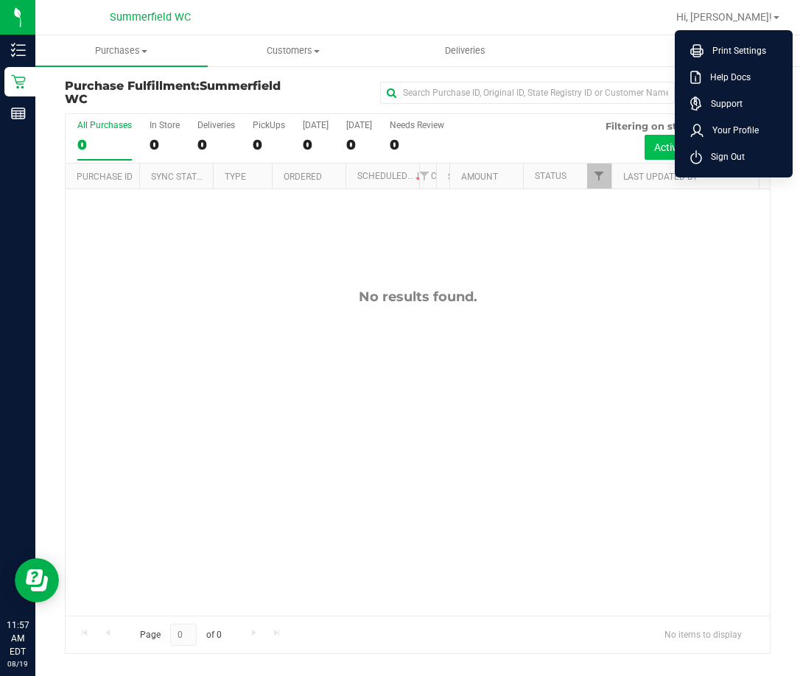  Describe the element at coordinates (660, 177) in the screenshot. I see `a: Last Updated By` at that location.